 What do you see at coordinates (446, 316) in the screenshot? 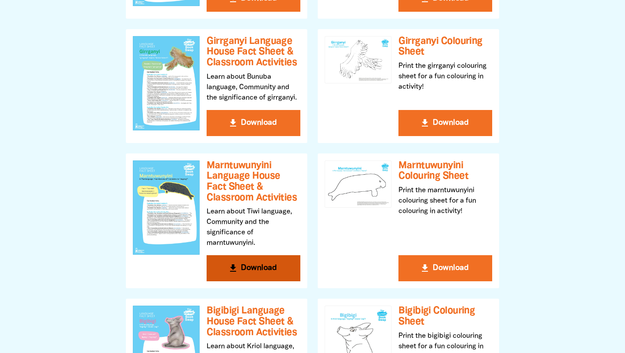
I see `h3: Bigibigi Colouring Sheet` at bounding box center [446, 316].